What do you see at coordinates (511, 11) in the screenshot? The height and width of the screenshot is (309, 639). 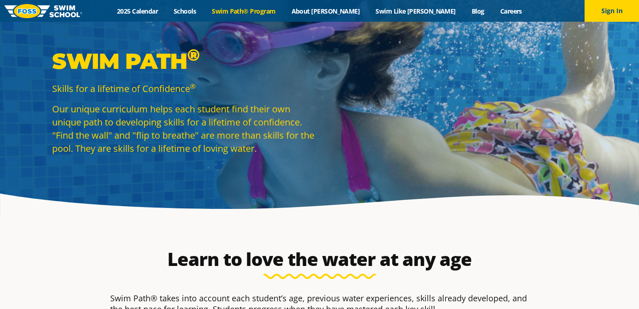 I see `a: Careers` at bounding box center [511, 11].